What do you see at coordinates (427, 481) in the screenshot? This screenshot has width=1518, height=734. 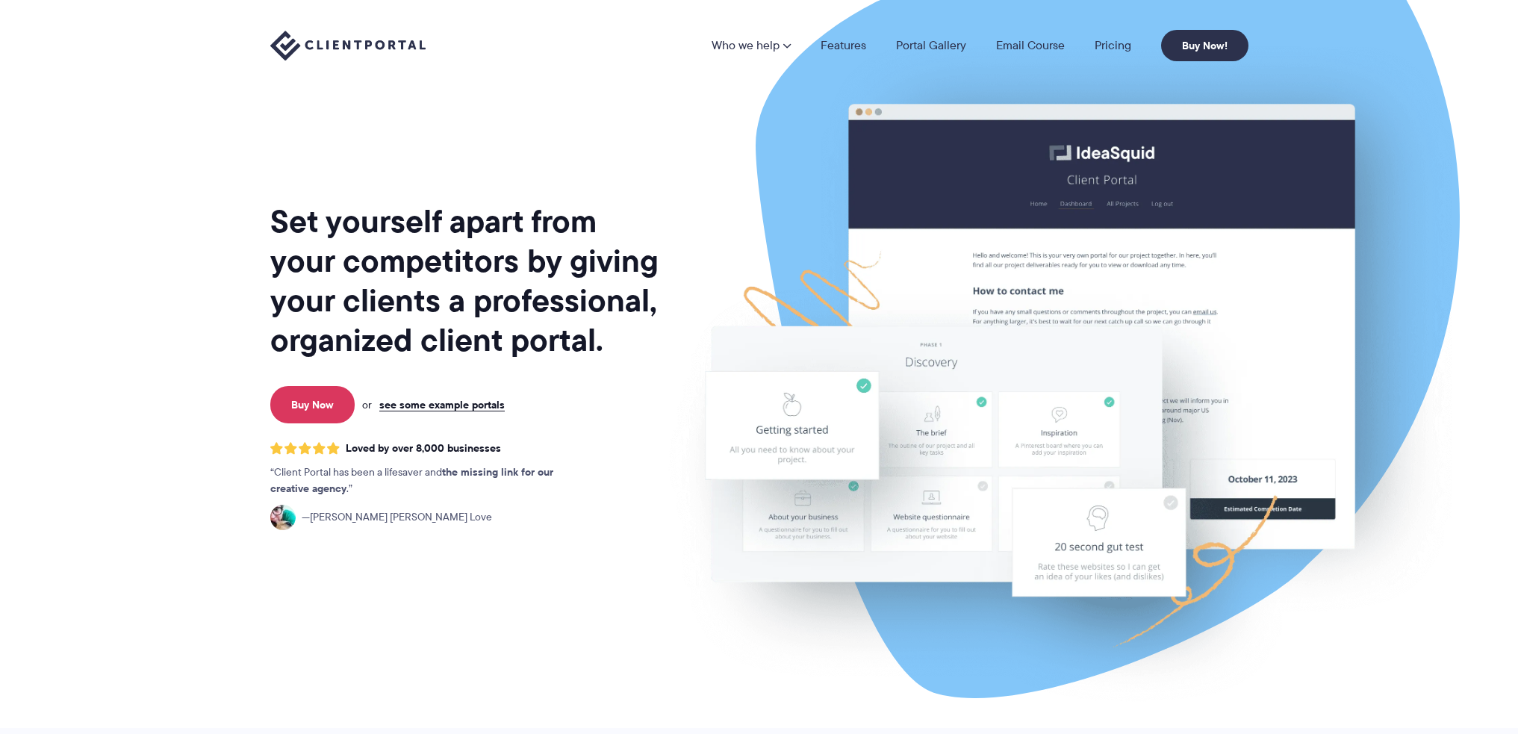 I see `p: Client Portal has been a lifesaver and .` at bounding box center [427, 481].